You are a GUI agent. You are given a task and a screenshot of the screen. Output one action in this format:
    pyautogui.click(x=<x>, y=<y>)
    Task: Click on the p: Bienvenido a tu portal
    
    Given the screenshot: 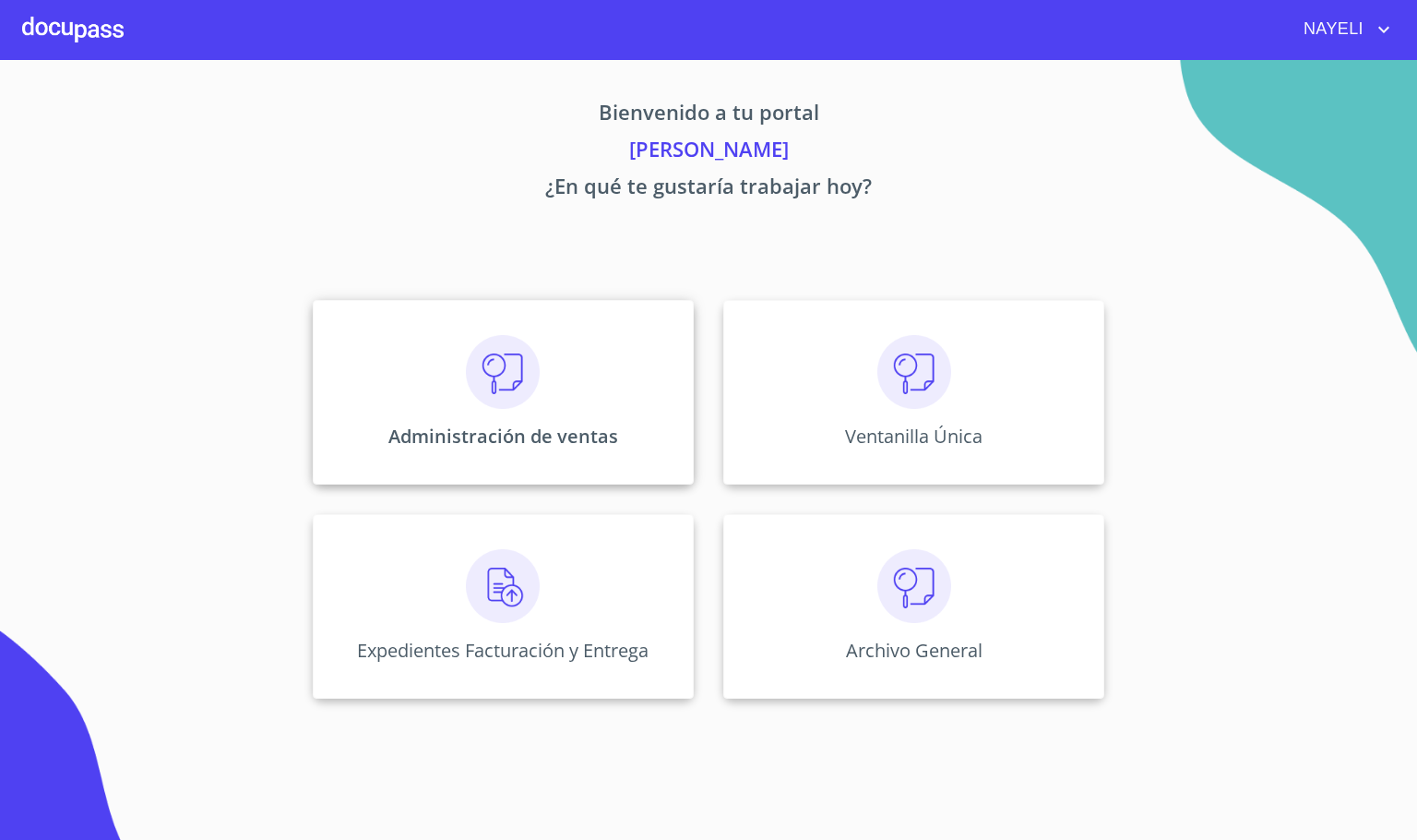 What is the action you would take?
    pyautogui.click(x=708, y=115)
    